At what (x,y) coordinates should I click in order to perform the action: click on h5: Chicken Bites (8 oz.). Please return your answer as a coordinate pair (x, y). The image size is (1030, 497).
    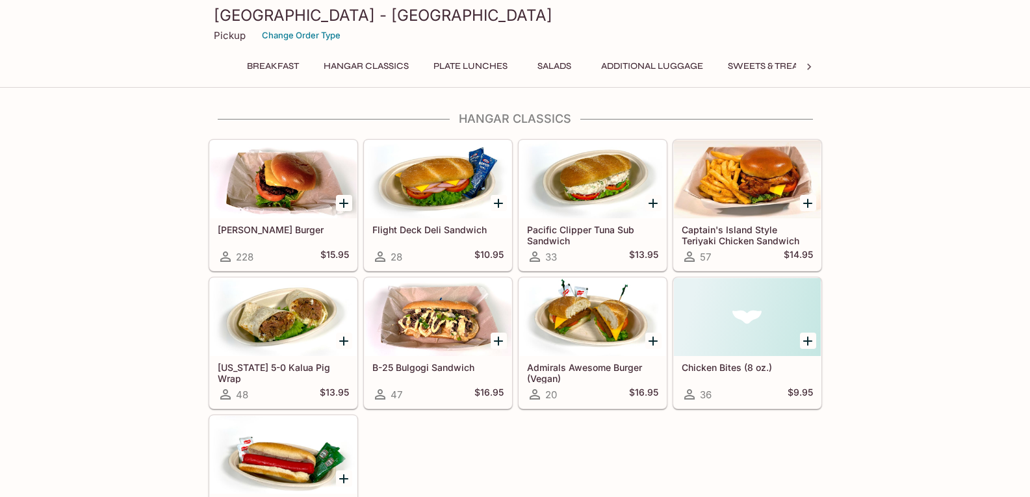
    Looking at the image, I should click on (747, 367).